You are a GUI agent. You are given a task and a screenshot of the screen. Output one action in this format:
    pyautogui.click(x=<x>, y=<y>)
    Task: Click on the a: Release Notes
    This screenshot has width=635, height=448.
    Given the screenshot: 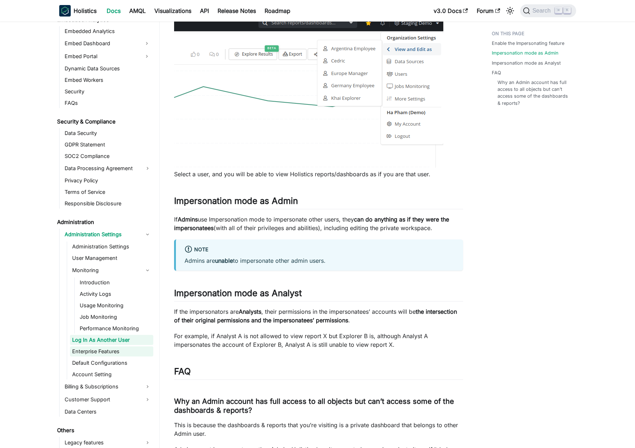 What is the action you would take?
    pyautogui.click(x=236, y=11)
    